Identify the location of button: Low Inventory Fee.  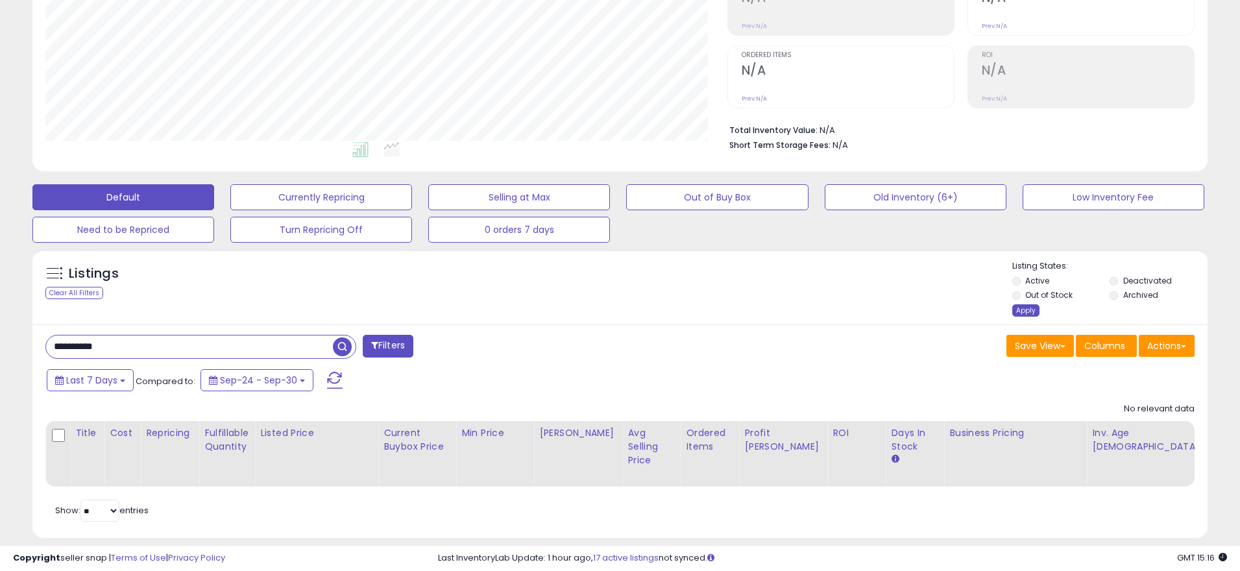
(1114, 197).